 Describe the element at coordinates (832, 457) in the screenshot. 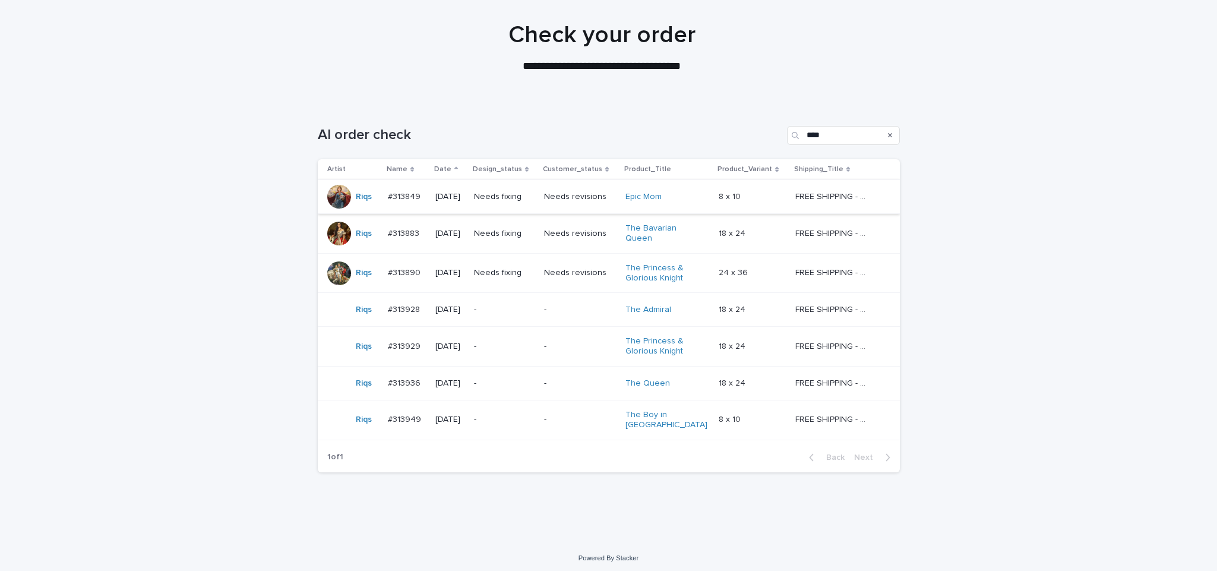

I see `span: Back` at that location.